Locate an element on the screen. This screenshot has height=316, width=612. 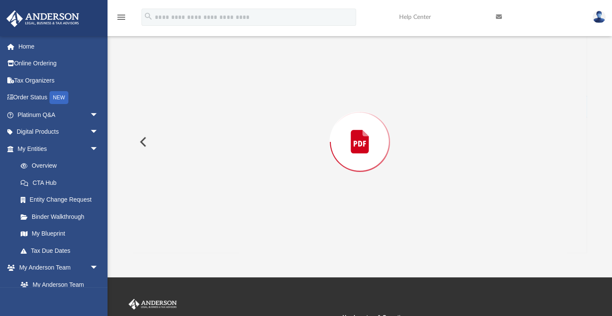
i: search is located at coordinates (148, 16).